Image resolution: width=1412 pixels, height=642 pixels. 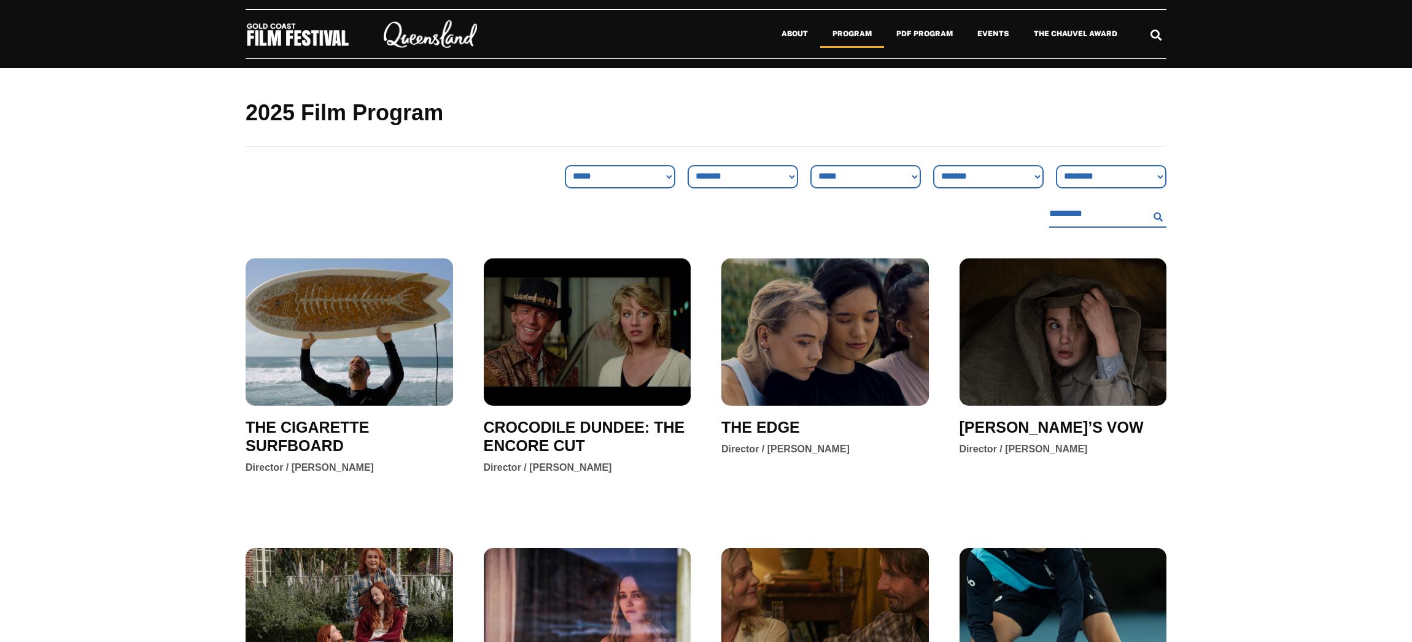 I want to click on select: Country Filter, so click(x=988, y=177).